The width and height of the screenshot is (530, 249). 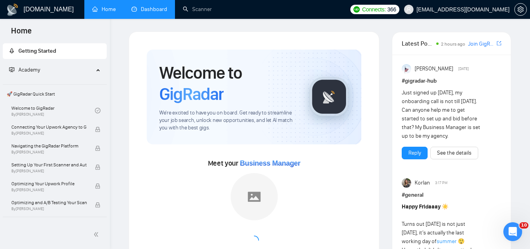 I want to click on a: Reply, so click(x=415, y=153).